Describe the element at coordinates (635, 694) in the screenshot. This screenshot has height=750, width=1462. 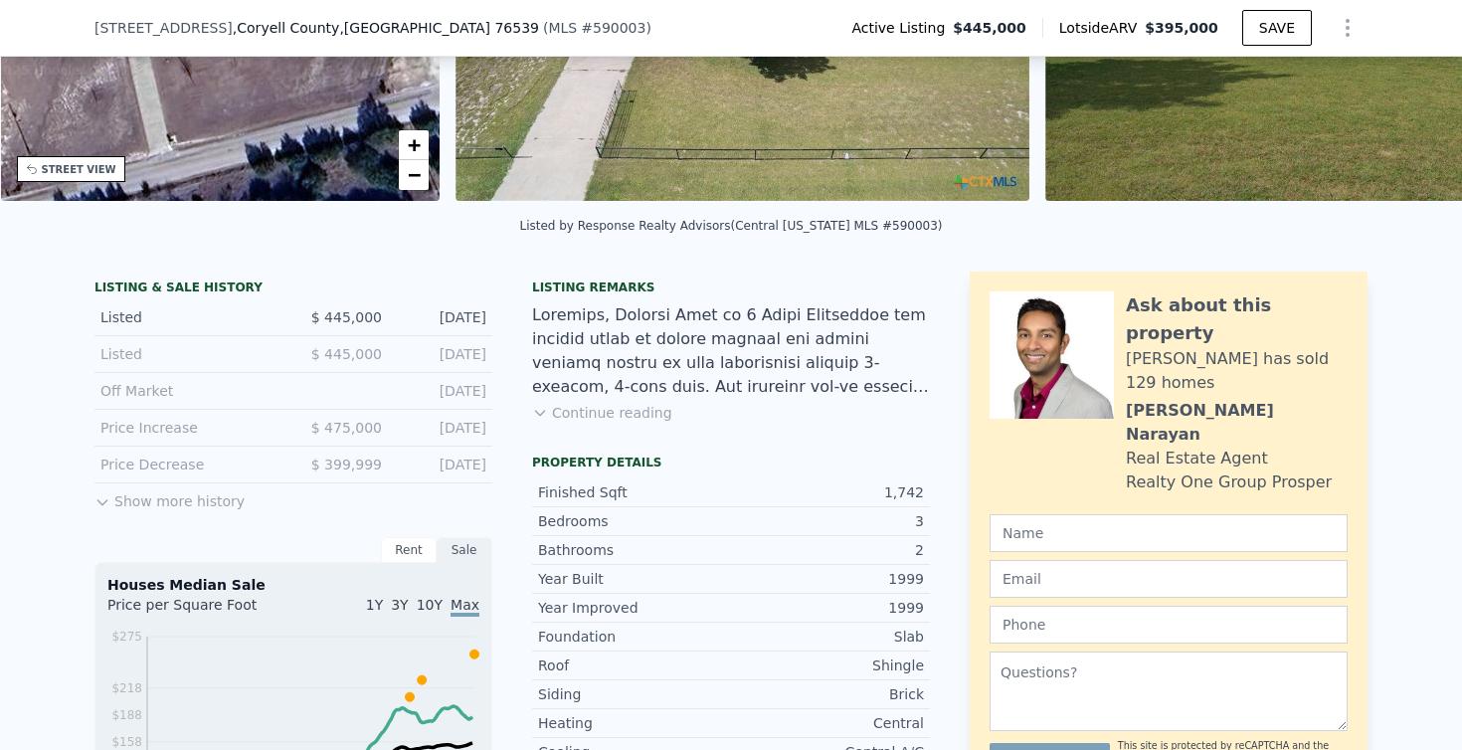
I see `div: Siding` at that location.